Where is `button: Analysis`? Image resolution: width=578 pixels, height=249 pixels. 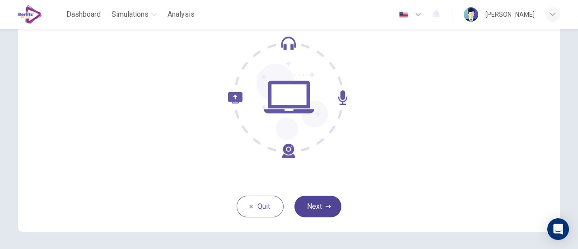 button: Analysis is located at coordinates (181, 14).